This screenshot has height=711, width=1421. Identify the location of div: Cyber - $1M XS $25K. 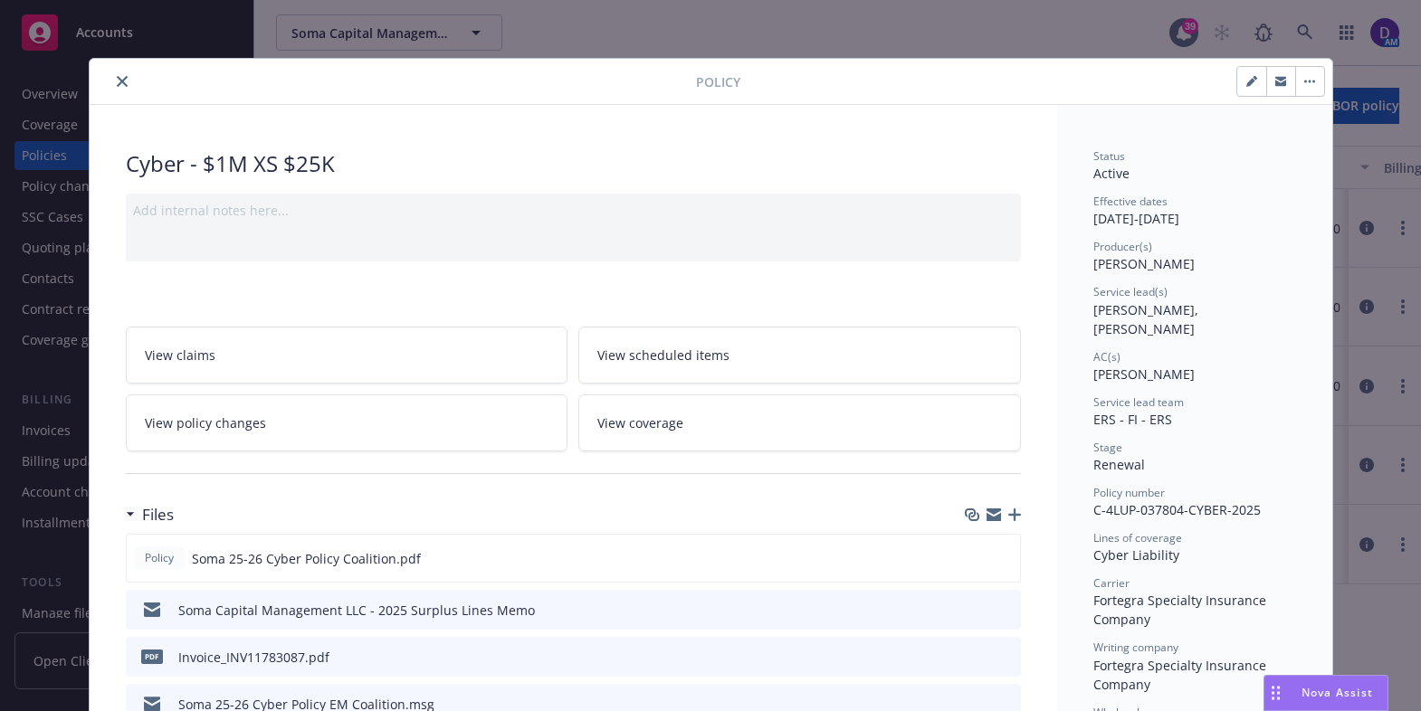
(573, 164).